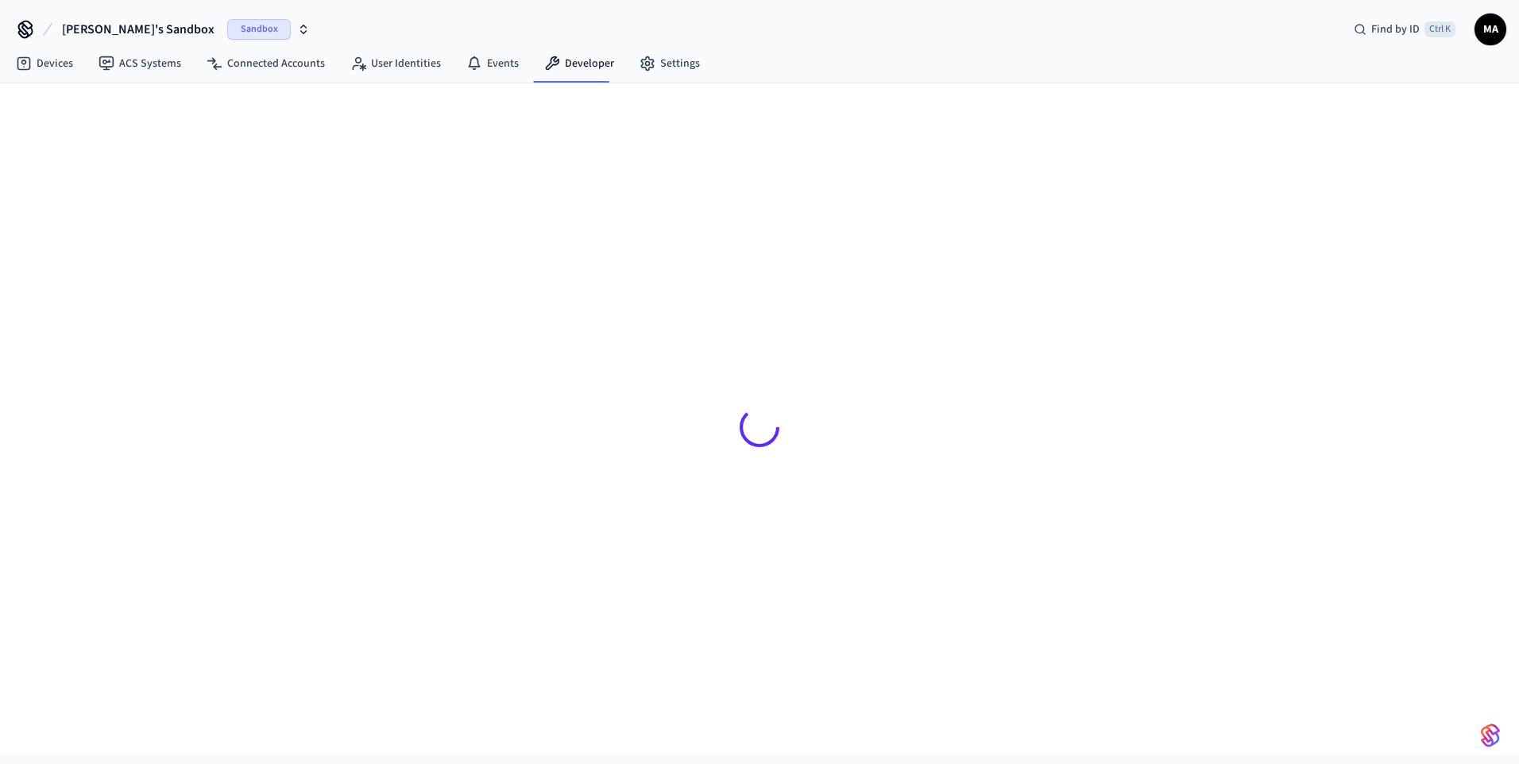  Describe the element at coordinates (1395, 29) in the screenshot. I see `span: Find by ID` at that location.